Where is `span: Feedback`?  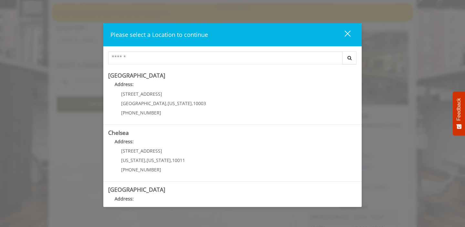 span: Feedback is located at coordinates (459, 109).